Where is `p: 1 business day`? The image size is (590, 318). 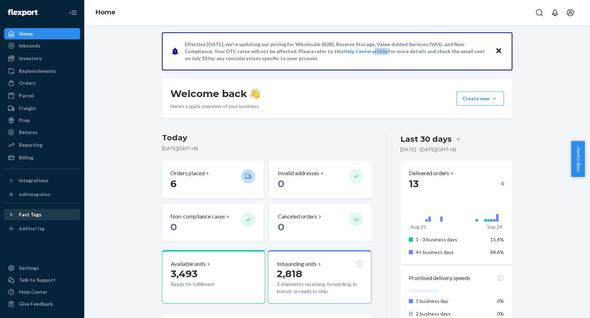
p: 1 business day is located at coordinates (450, 301).